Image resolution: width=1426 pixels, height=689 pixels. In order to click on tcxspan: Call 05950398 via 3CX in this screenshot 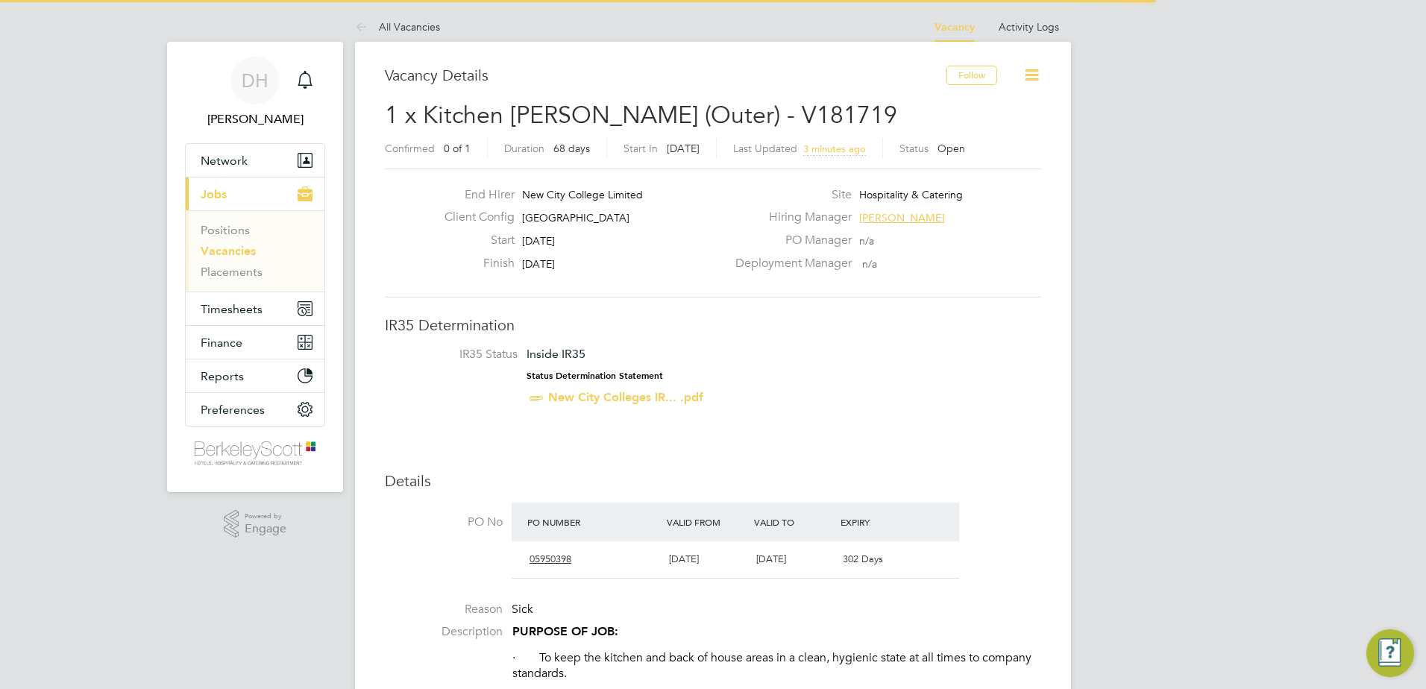, I will do `click(550, 559)`.